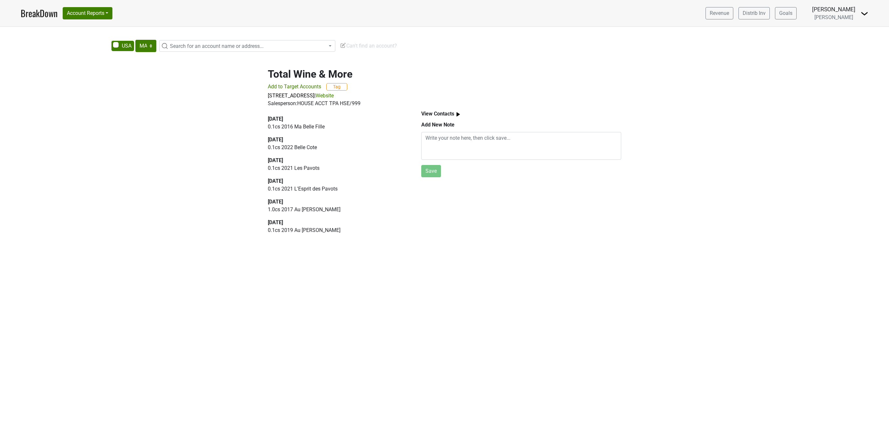  I want to click on b: Add New Note, so click(438, 124).